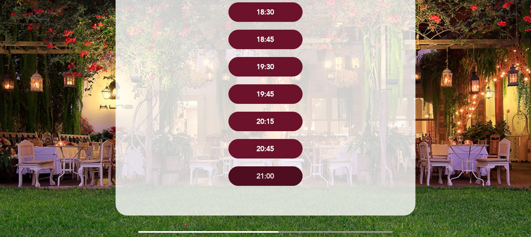 Image resolution: width=531 pixels, height=237 pixels. What do you see at coordinates (265, 67) in the screenshot?
I see `button: 19:30` at bounding box center [265, 67].